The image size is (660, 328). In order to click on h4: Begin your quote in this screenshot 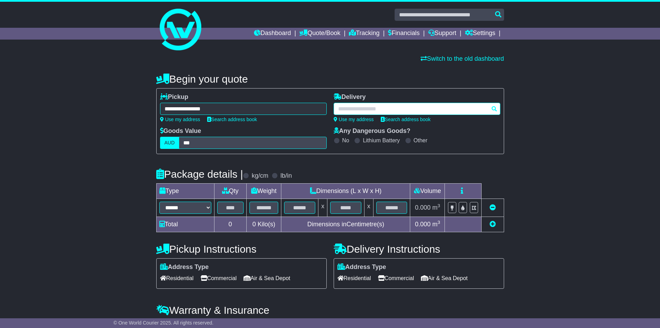, I will do `click(330, 79)`.